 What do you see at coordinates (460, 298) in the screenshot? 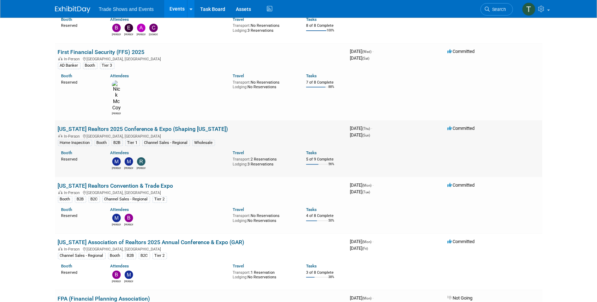
I see `span: Not Going` at bounding box center [460, 298].